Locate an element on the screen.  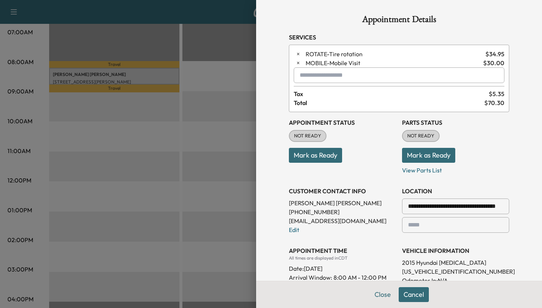
span: $ 34.95 is located at coordinates (495, 54).